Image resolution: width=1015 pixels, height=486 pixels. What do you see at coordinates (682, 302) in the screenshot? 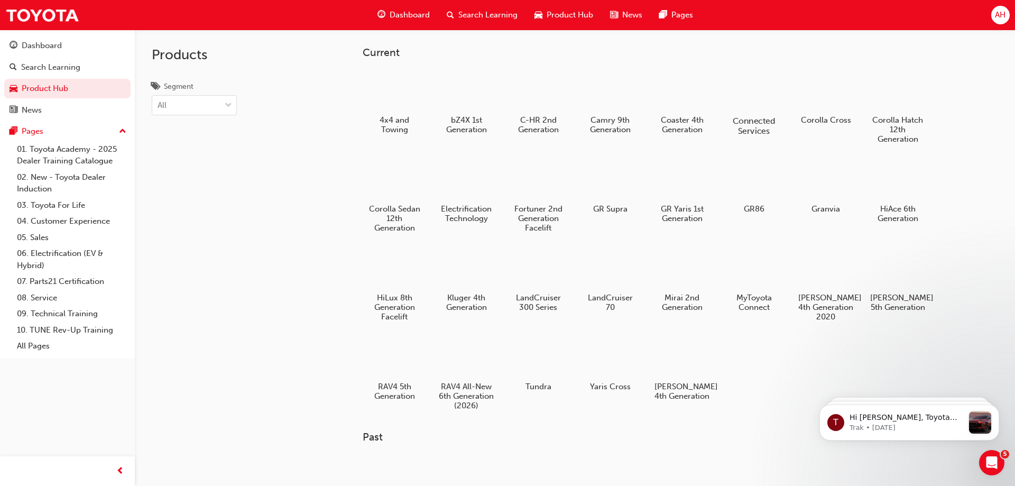
I see `h5: Mirai 2nd Generation` at bounding box center [682, 302].